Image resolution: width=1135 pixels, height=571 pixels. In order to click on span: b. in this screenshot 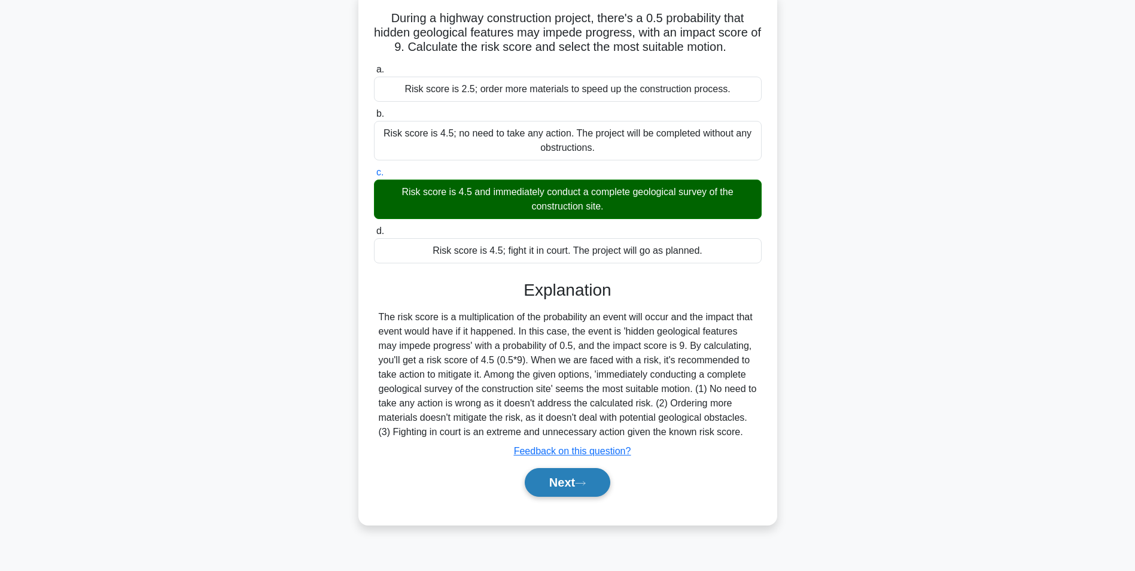, I will do `click(380, 113)`.